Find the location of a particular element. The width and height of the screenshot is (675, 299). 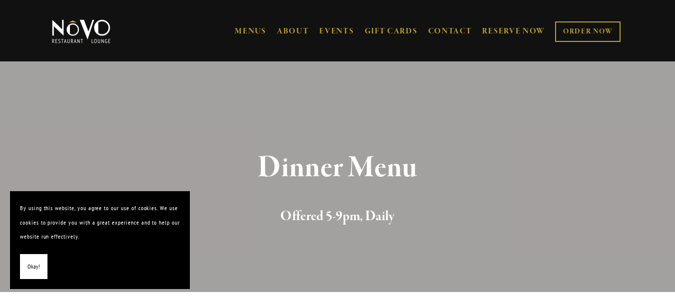

button: Okay! is located at coordinates (33, 267).